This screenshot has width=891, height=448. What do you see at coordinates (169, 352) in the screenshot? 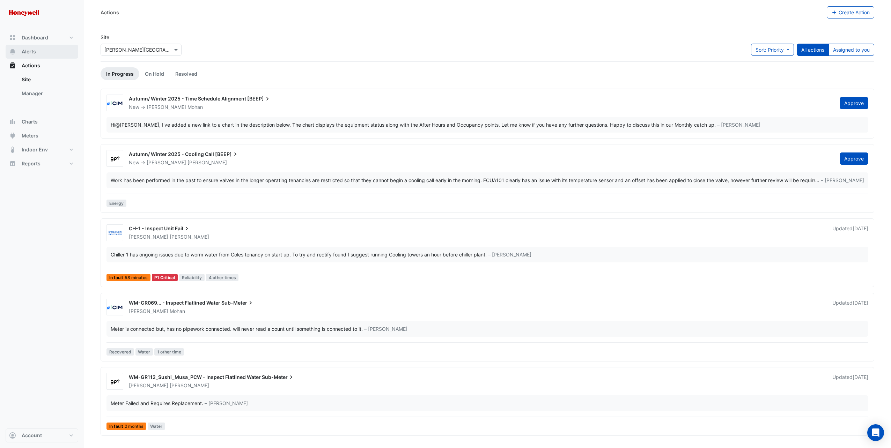
I see `span: 1 other time` at bounding box center [169, 352].